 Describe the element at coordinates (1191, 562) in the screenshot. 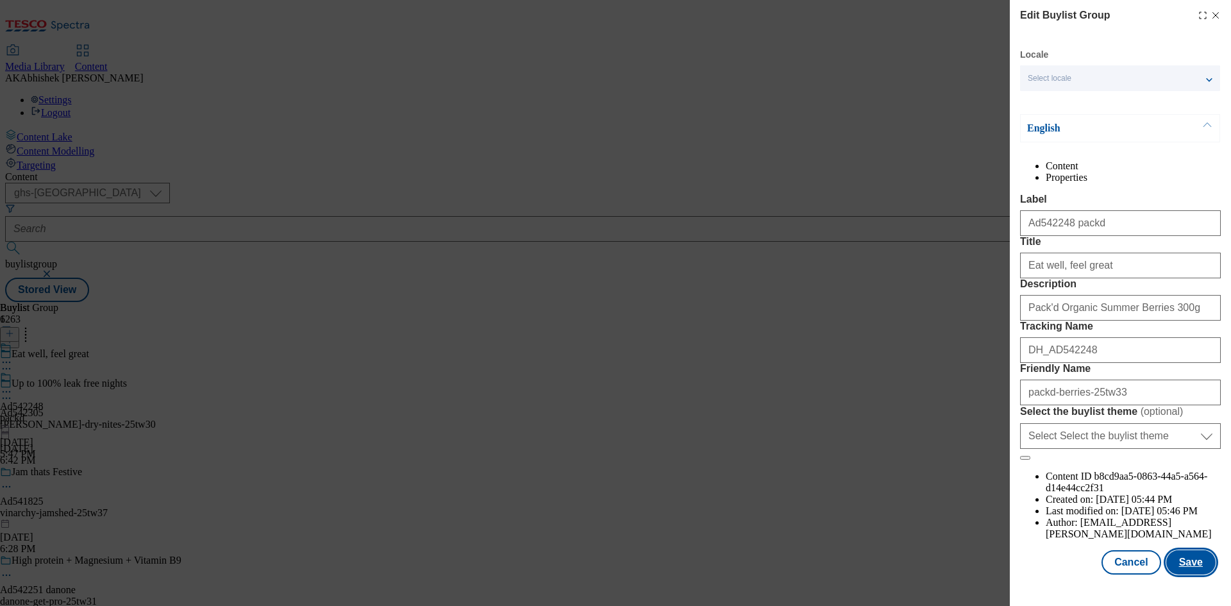

I see `button: Save` at that location.